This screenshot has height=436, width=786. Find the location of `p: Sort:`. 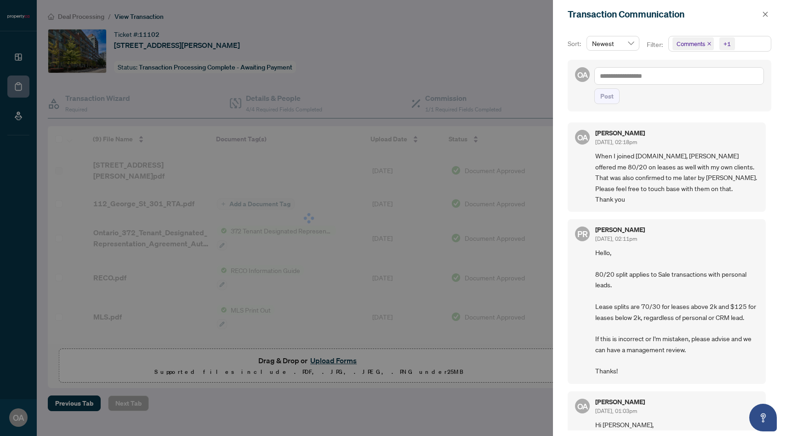

p: Sort: is located at coordinates (575, 44).